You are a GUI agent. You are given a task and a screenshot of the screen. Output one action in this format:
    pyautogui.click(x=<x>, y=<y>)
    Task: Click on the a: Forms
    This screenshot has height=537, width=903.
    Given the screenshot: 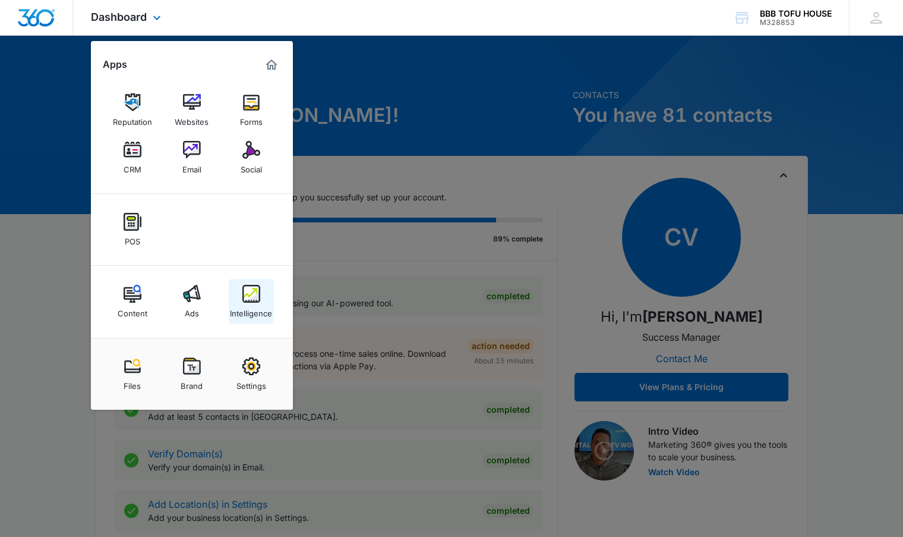 What is the action you would take?
    pyautogui.click(x=251, y=110)
    